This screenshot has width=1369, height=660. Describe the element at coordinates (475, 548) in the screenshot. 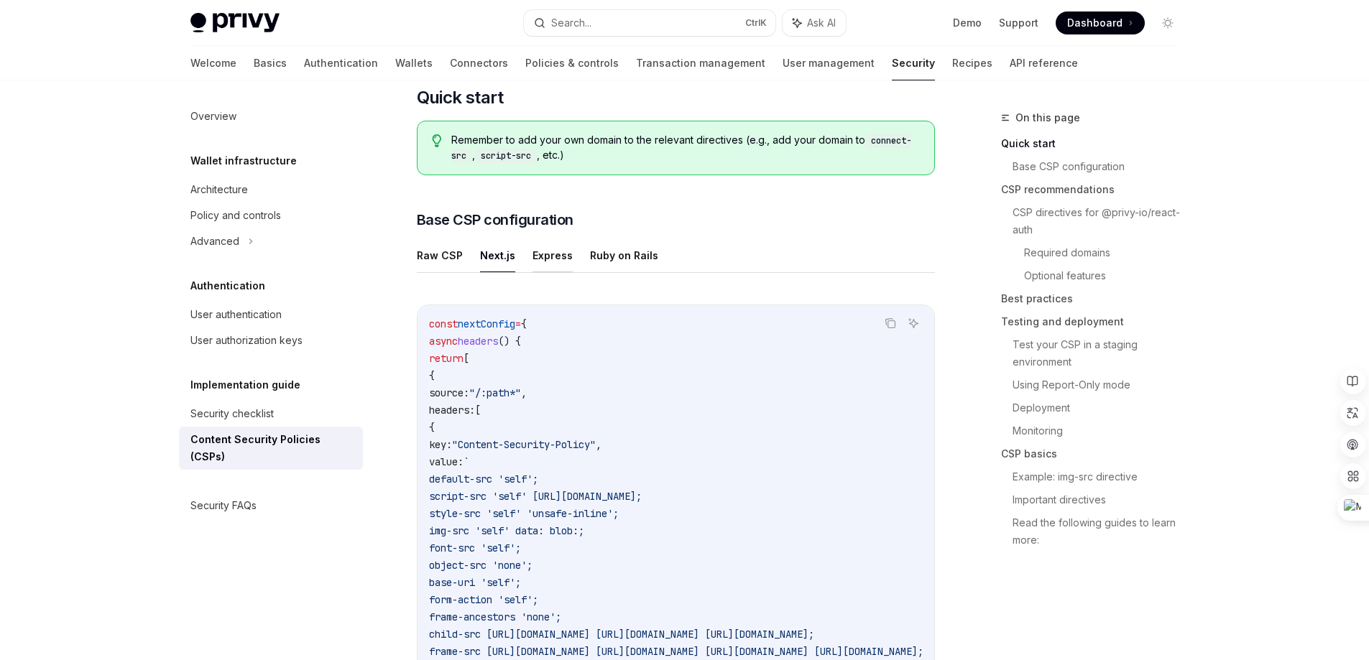

I see `span: font-src 'self';` at that location.